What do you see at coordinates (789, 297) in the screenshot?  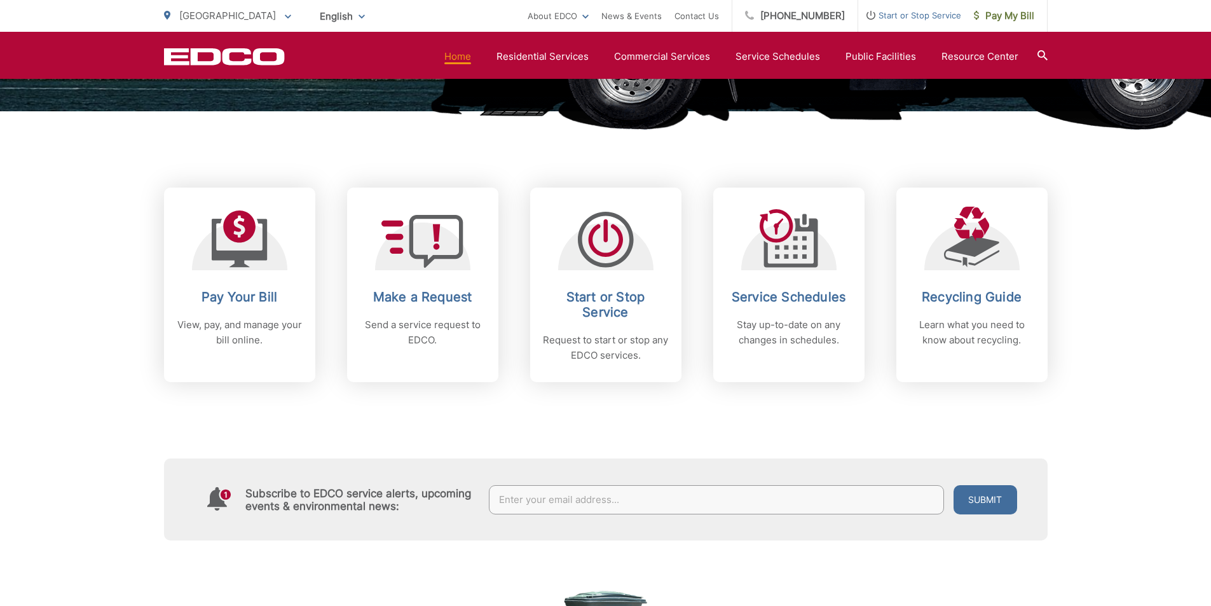 I see `h2: Service Schedules` at bounding box center [789, 297].